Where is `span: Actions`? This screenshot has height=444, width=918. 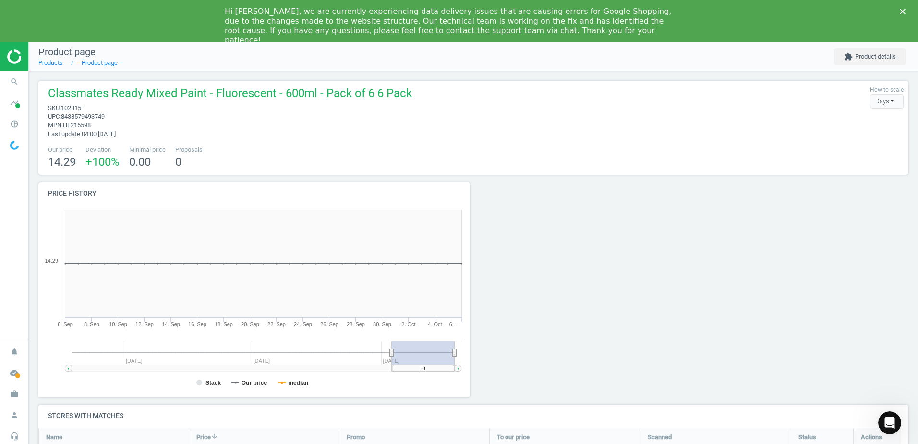
span: Actions is located at coordinates (871, 437).